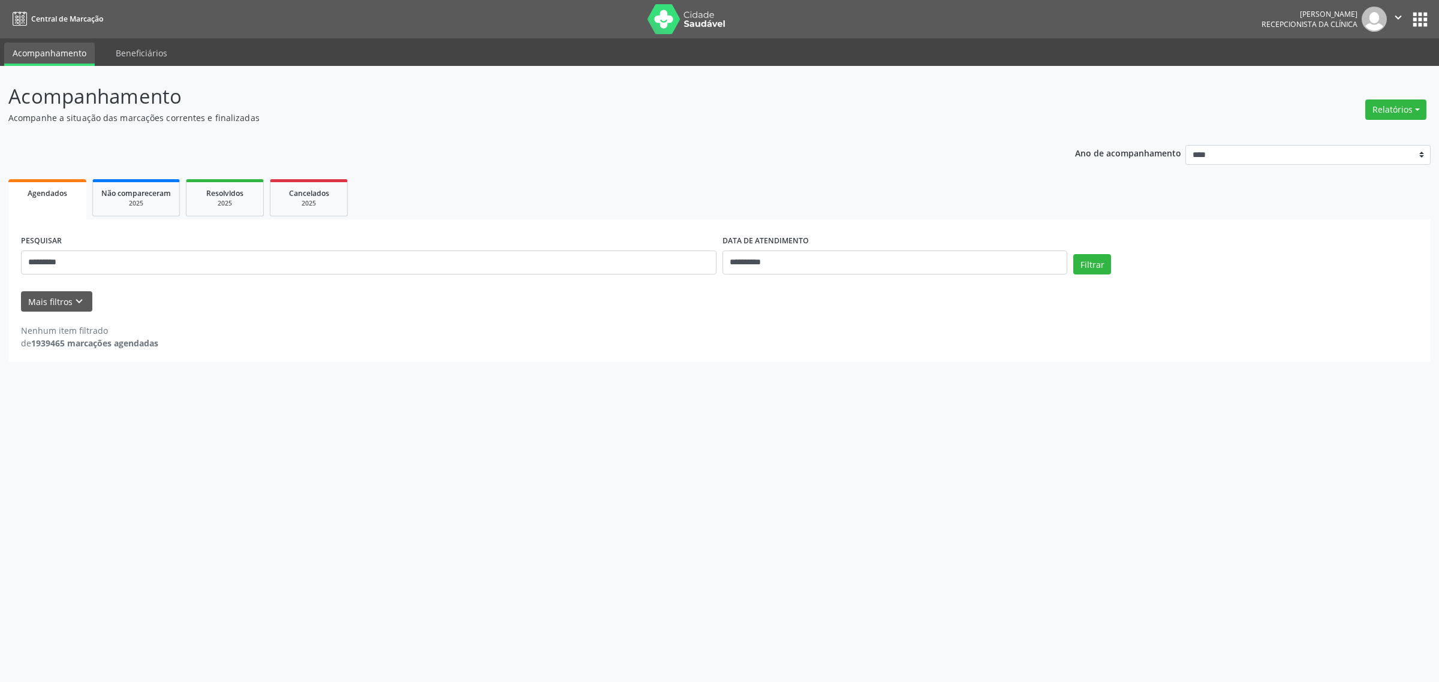  What do you see at coordinates (56, 19) in the screenshot?
I see `a: Central de Marcação` at bounding box center [56, 19].